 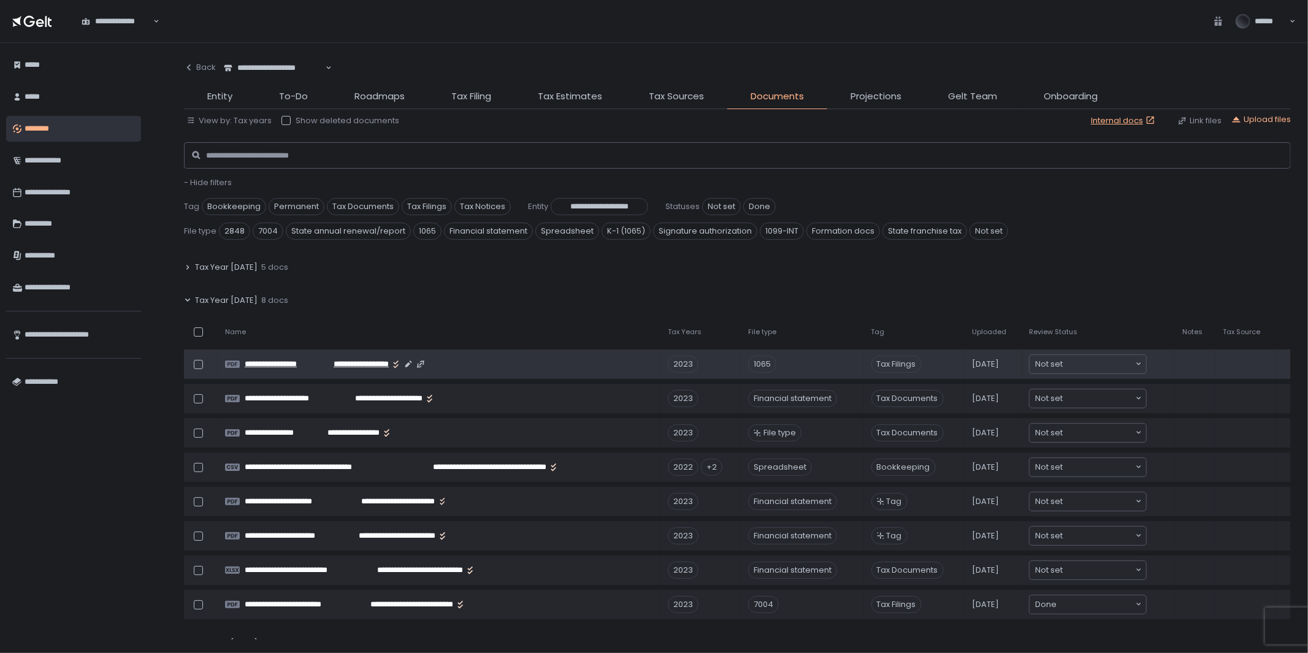 What do you see at coordinates (348, 231) in the screenshot?
I see `span: State annual renewal/report` at bounding box center [348, 231].